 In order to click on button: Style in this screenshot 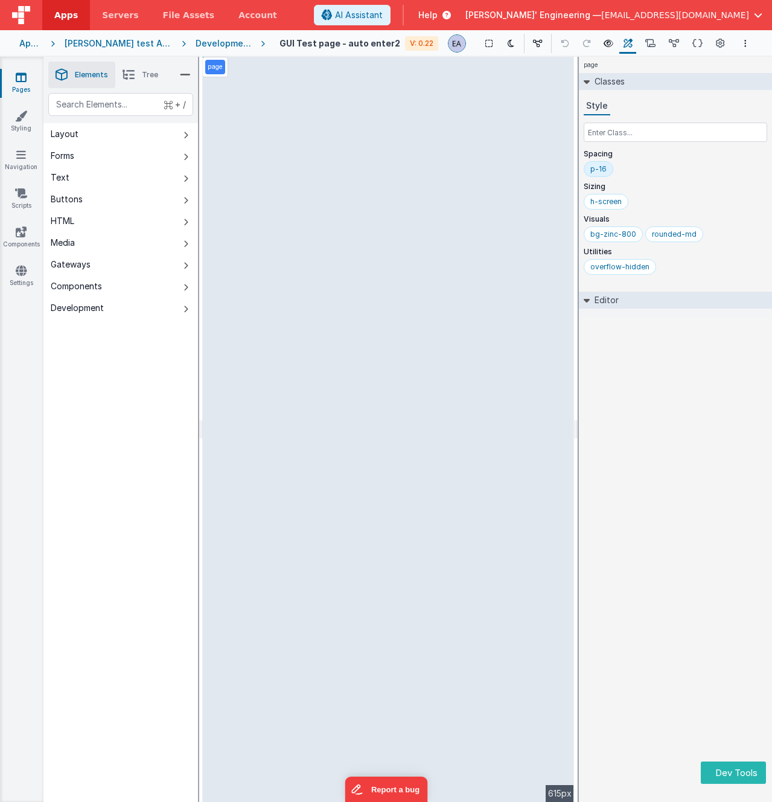, I will do `click(597, 106)`.